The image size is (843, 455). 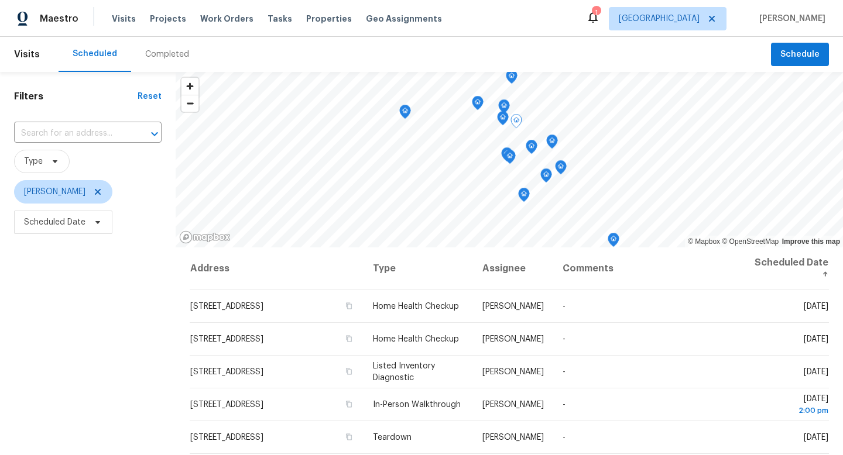 What do you see at coordinates (54, 222) in the screenshot?
I see `span: Scheduled Date` at bounding box center [54, 222].